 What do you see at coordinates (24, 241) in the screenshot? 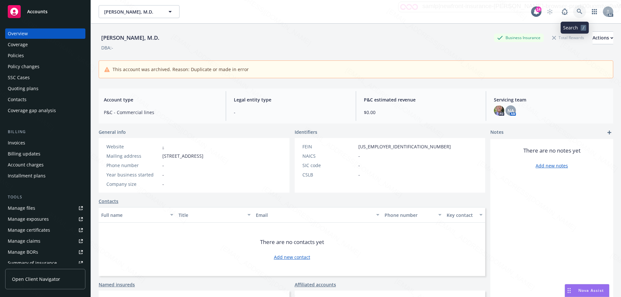
I see `div: Manage claims` at bounding box center [24, 241].